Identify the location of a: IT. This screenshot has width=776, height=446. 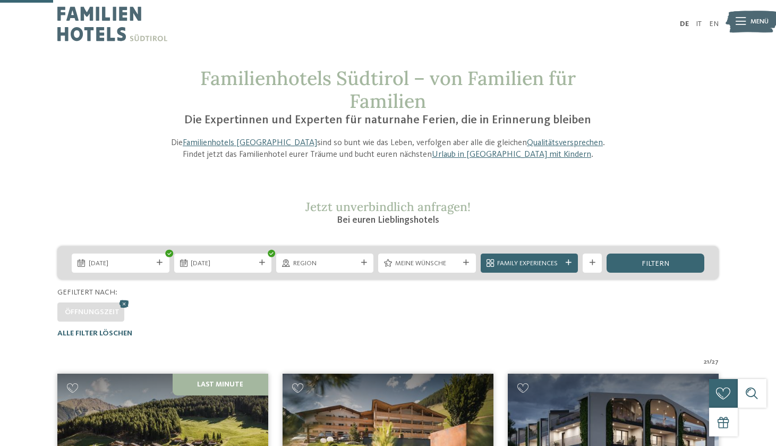
(698, 24).